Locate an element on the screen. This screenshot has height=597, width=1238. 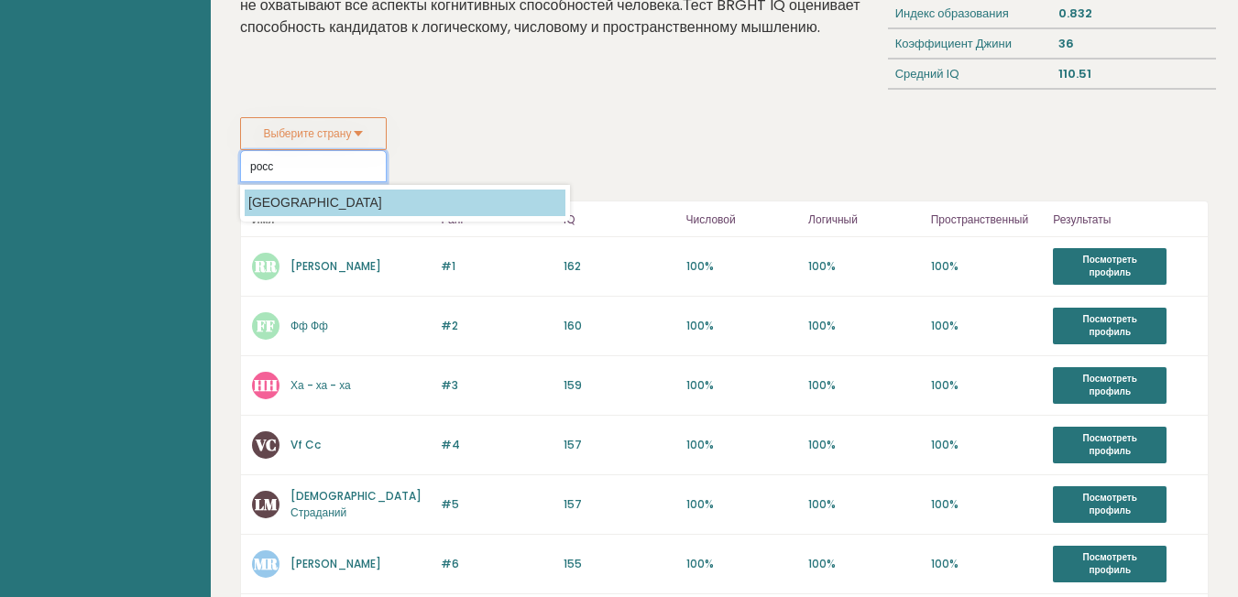
p: #3 is located at coordinates (497, 386).